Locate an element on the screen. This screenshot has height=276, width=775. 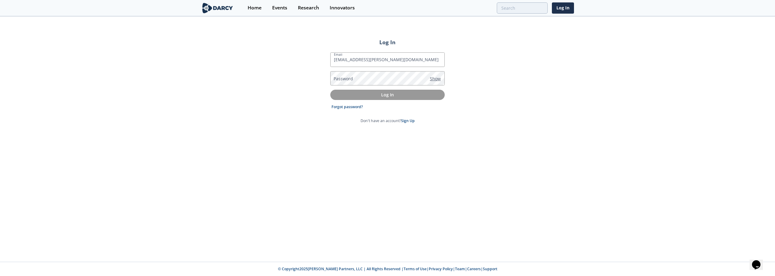
p: Don't have an account? is located at coordinates (388, 121).